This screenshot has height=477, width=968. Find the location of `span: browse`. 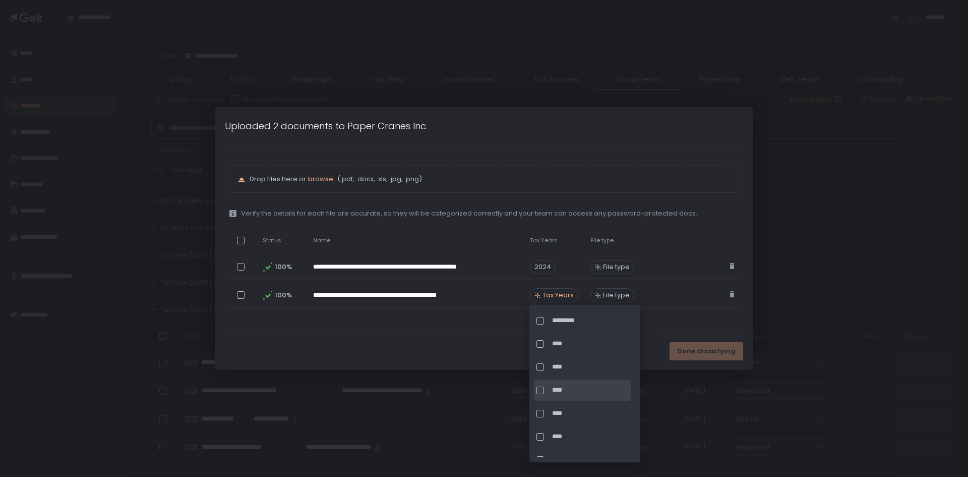

span: browse is located at coordinates (321, 179).